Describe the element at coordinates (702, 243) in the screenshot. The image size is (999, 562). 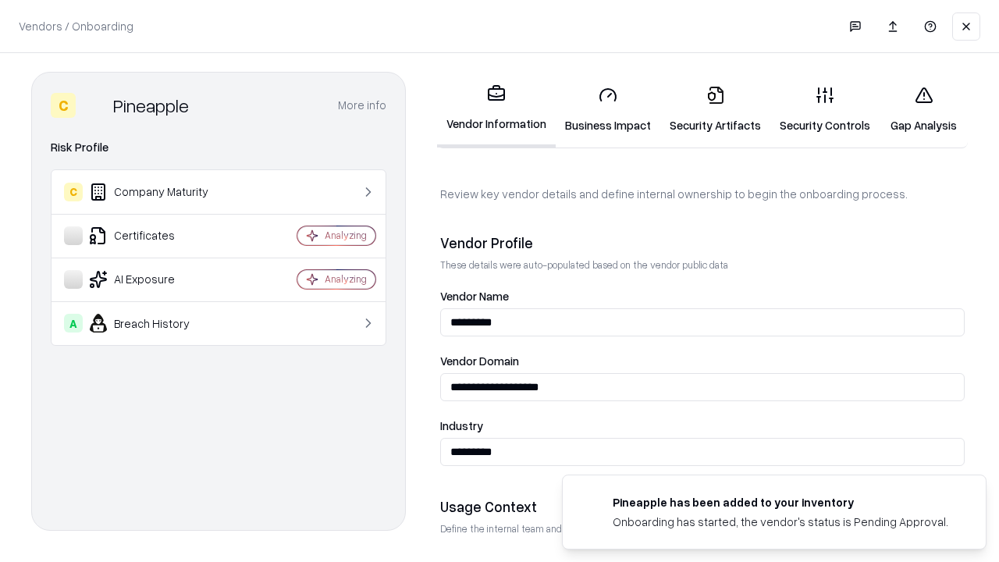
I see `div: Vendor Profile` at that location.